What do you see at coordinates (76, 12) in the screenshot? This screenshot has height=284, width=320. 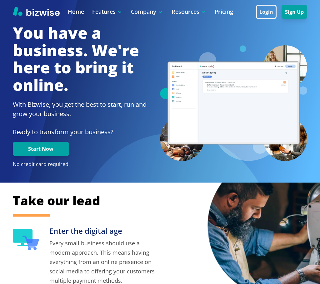 I see `a: Home` at bounding box center [76, 12].